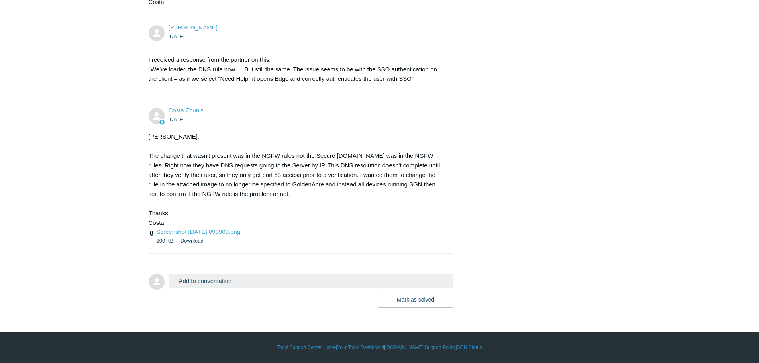  Describe the element at coordinates (186, 110) in the screenshot. I see `span: Costa Zounis` at that location.